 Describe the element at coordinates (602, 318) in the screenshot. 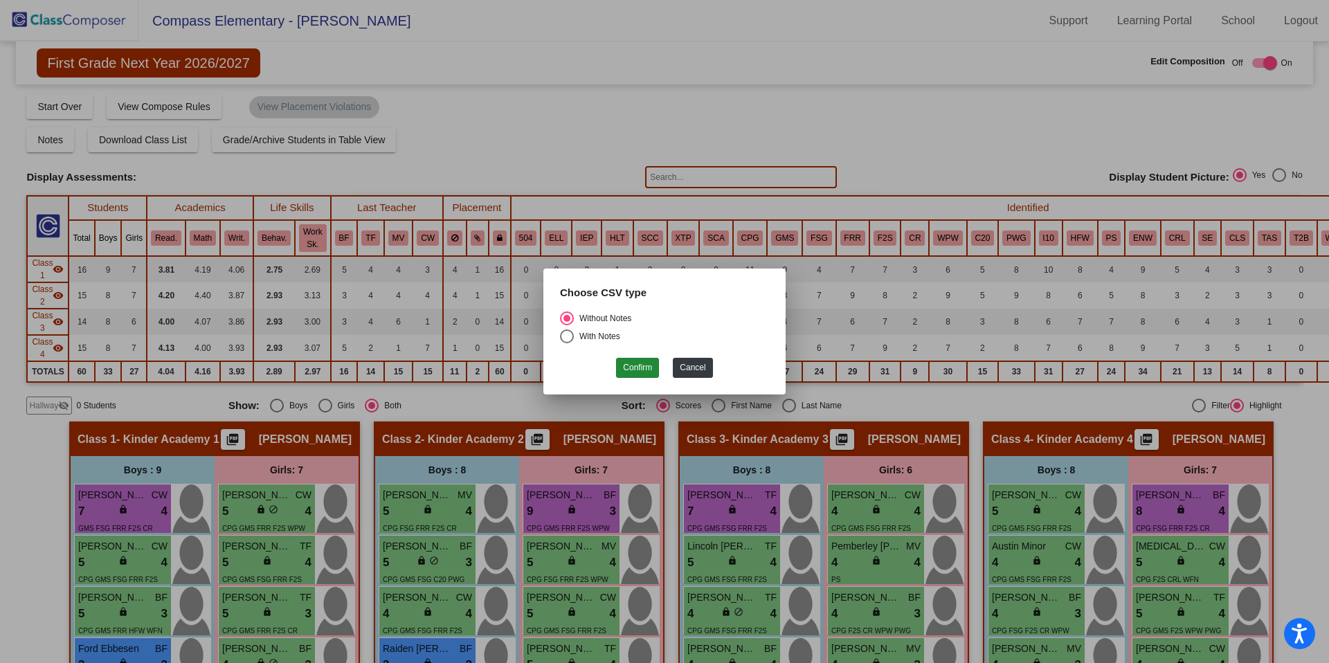

I see `div: Without Notes` at that location.